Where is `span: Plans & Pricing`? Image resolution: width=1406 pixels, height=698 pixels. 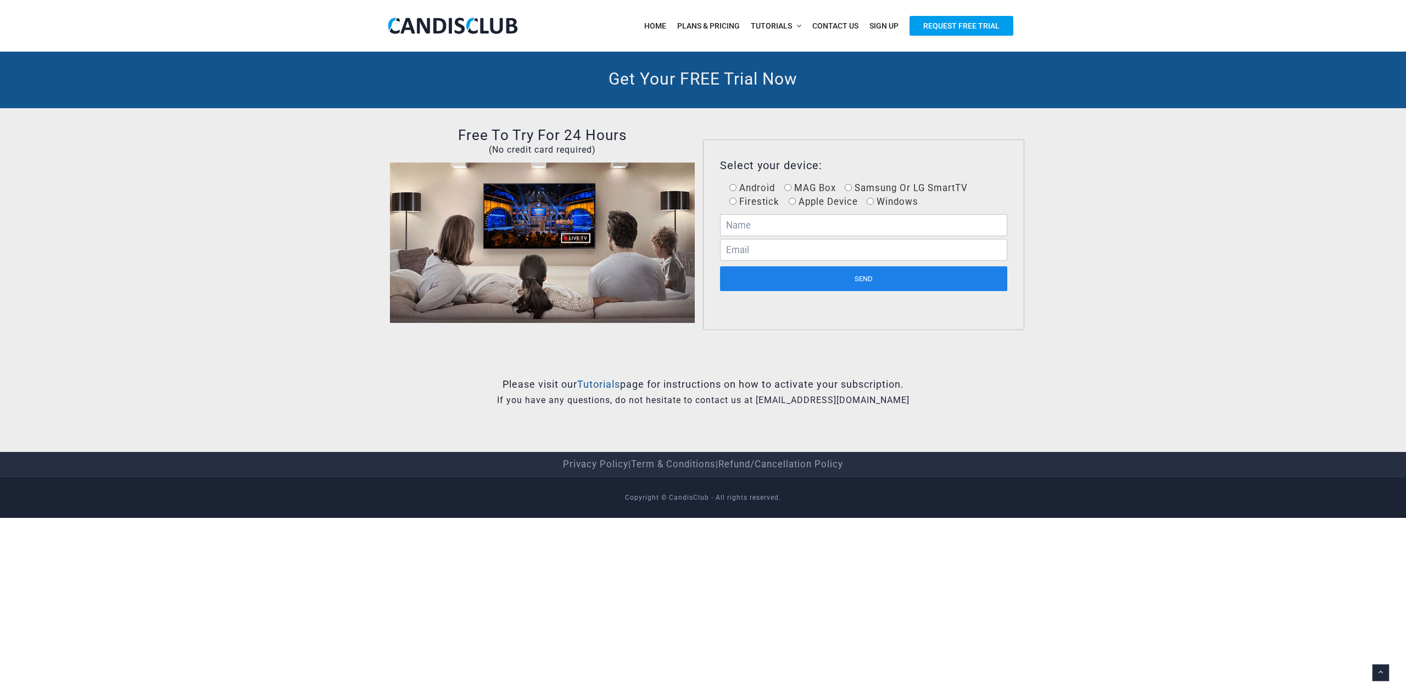 span: Plans & Pricing is located at coordinates (709, 26).